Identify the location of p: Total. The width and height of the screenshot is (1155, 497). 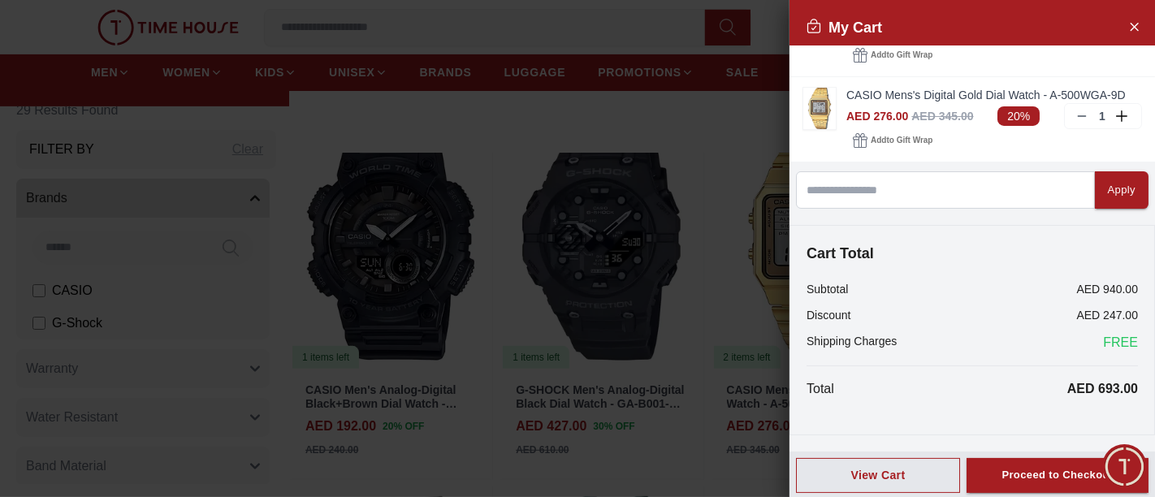
(821, 389).